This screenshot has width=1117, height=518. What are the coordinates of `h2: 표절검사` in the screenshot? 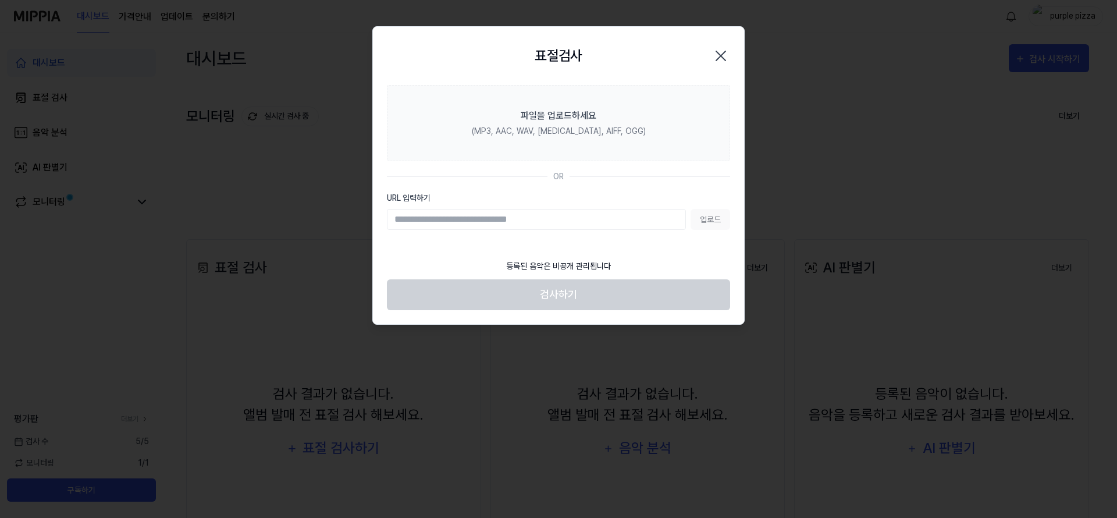 It's located at (558, 56).